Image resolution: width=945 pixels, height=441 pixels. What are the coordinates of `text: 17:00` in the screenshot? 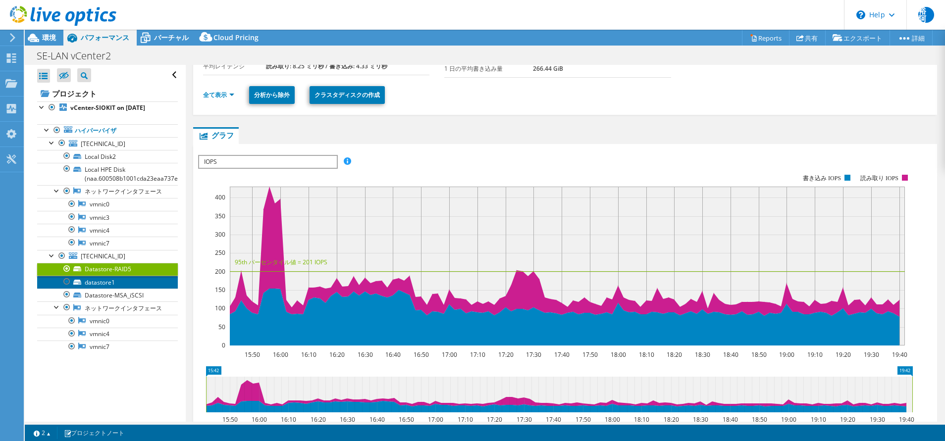 It's located at (435, 419).